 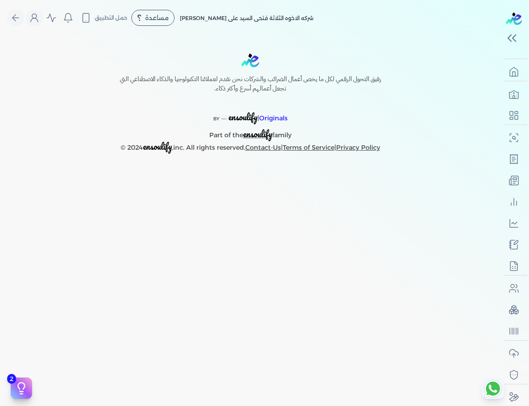 What do you see at coordinates (157, 18) in the screenshot?
I see `span: مساعدة` at bounding box center [157, 18].